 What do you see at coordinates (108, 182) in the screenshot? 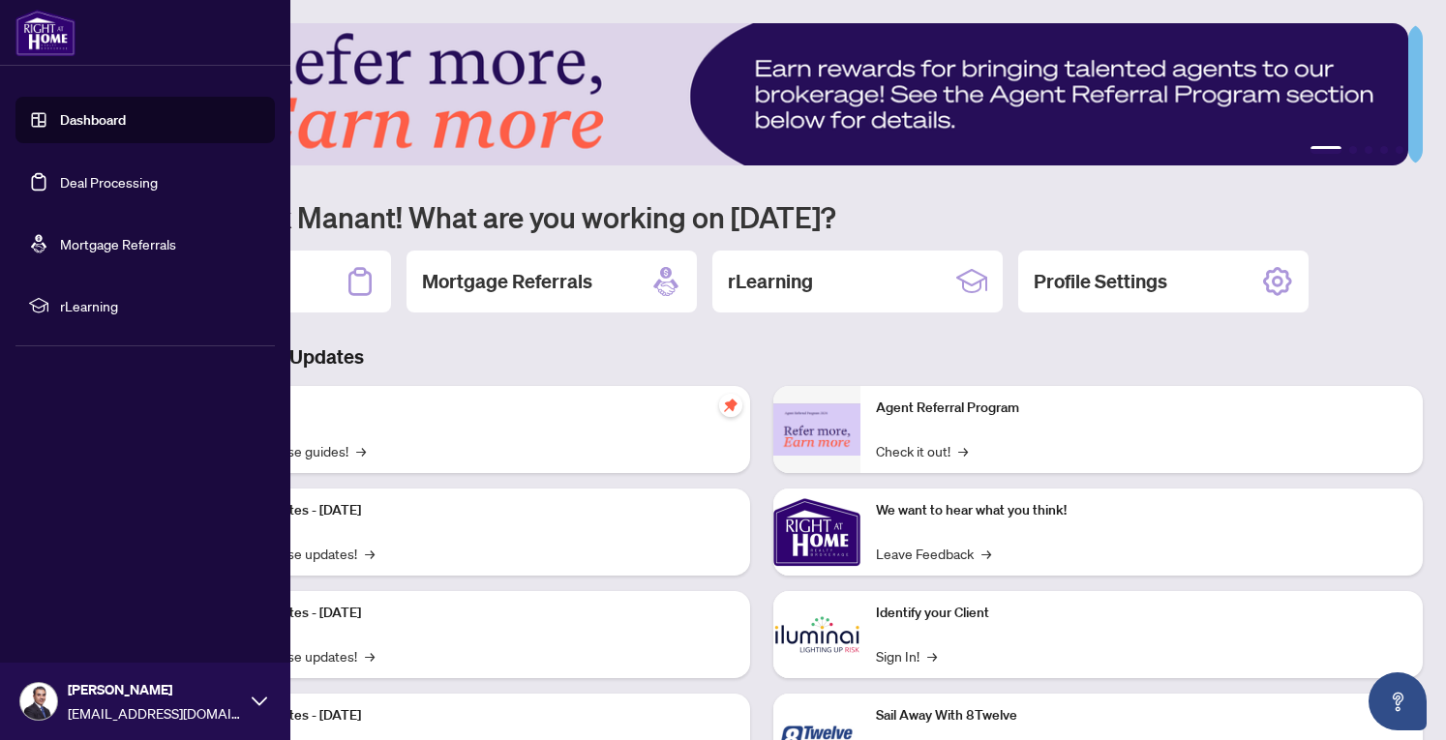
I see `a: Deal Processing` at bounding box center [108, 182].